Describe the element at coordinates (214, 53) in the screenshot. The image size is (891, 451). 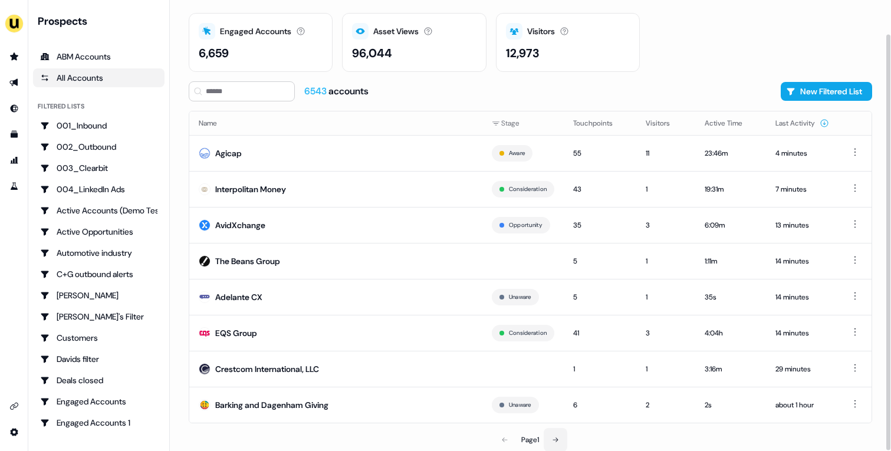
I see `div: 6,659` at that location.